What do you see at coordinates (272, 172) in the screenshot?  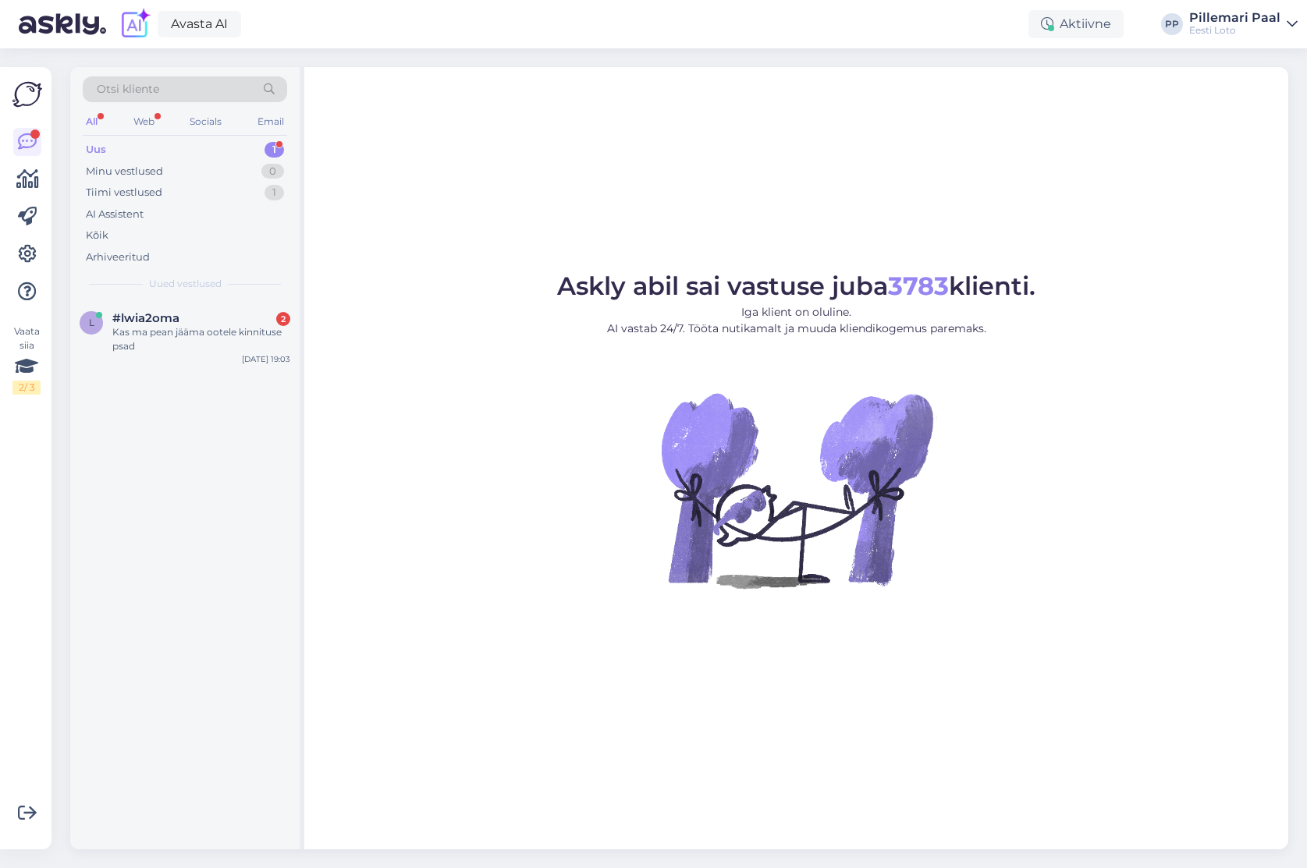 I see `div: 0` at bounding box center [272, 172].